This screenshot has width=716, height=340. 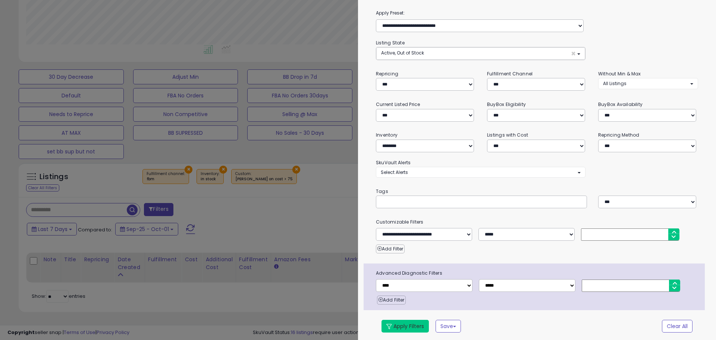 I want to click on small: Inventory, so click(x=387, y=135).